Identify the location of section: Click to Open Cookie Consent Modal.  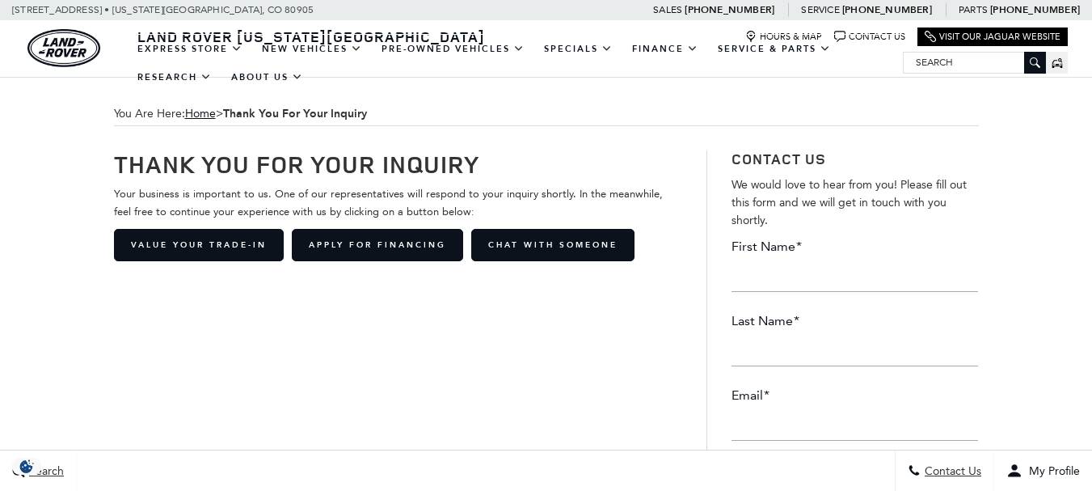
(27, 466).